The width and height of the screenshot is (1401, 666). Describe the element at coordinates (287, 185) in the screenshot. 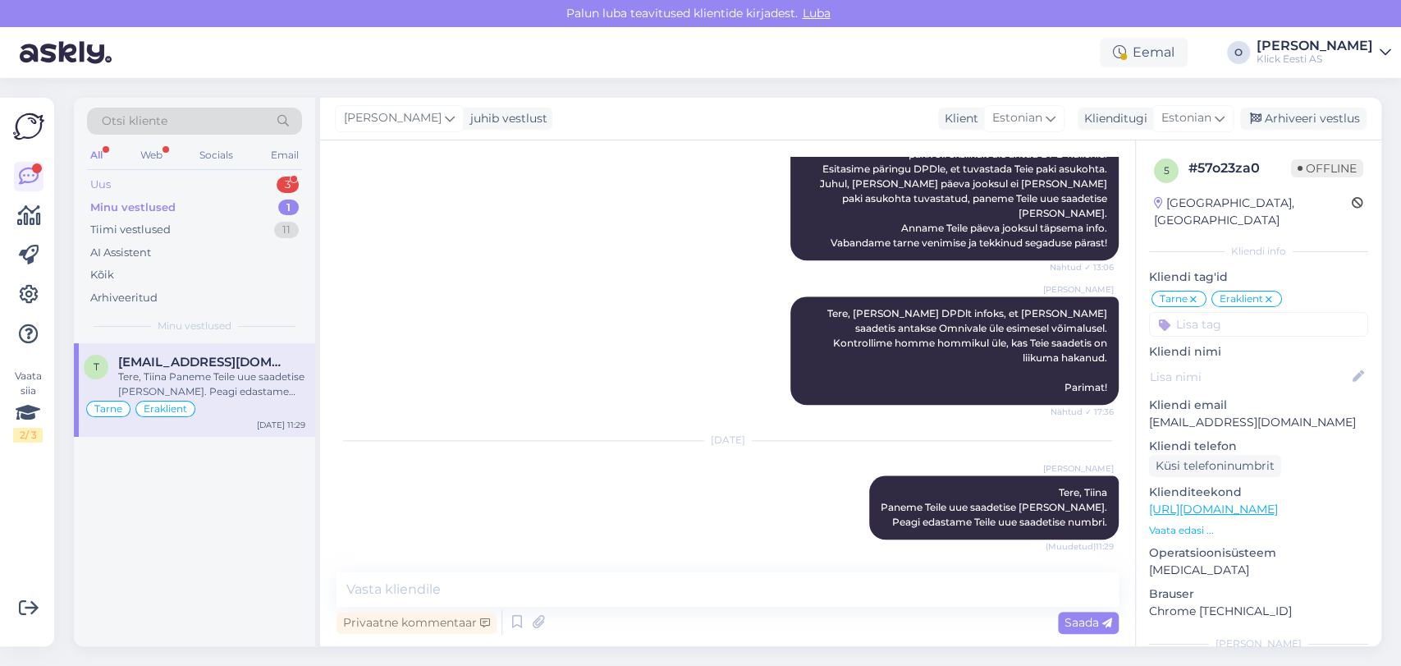

I see `div: 3` at that location.